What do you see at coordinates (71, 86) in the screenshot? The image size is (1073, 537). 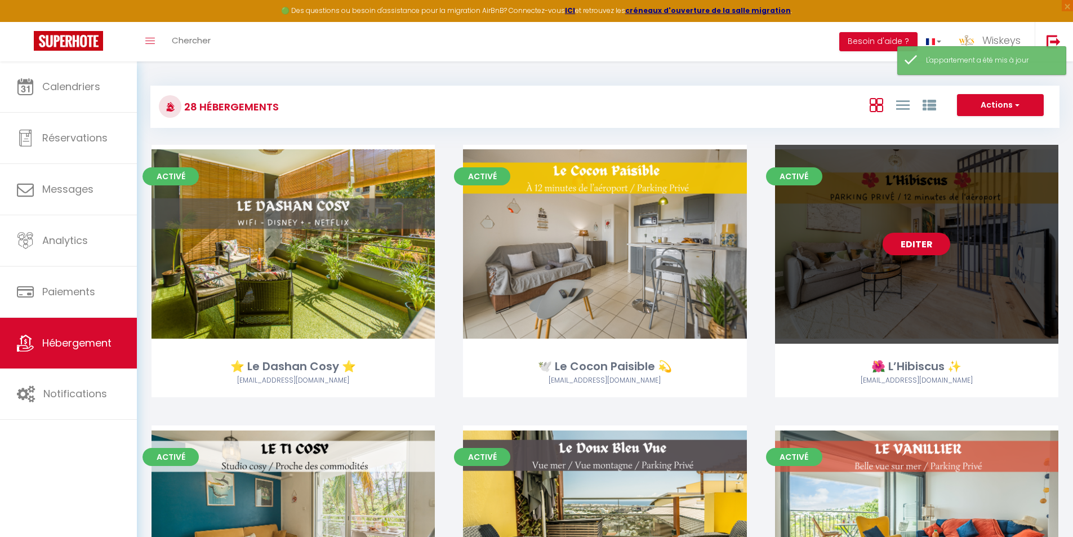 I see `span: Calendriers` at bounding box center [71, 86].